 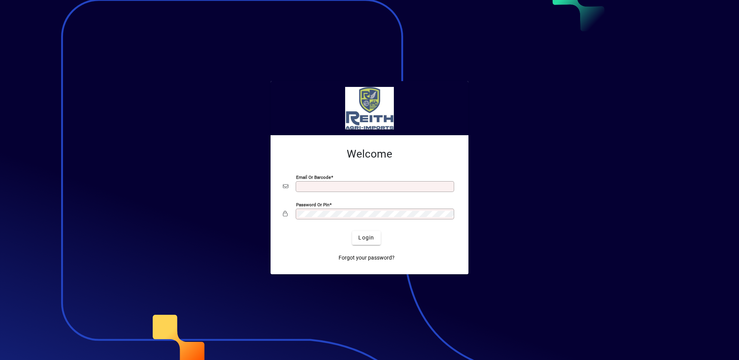 What do you see at coordinates (313, 204) in the screenshot?
I see `mat-label: Password or Pin` at bounding box center [313, 204].